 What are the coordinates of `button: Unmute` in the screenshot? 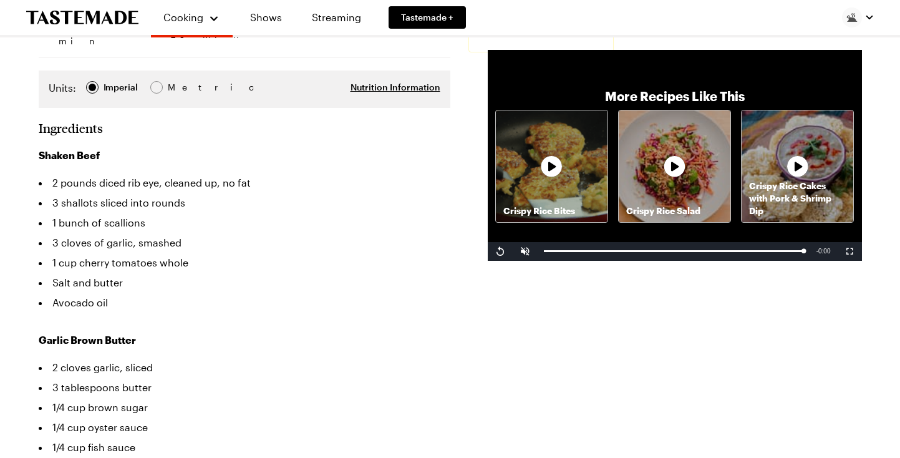 It's located at (525, 251).